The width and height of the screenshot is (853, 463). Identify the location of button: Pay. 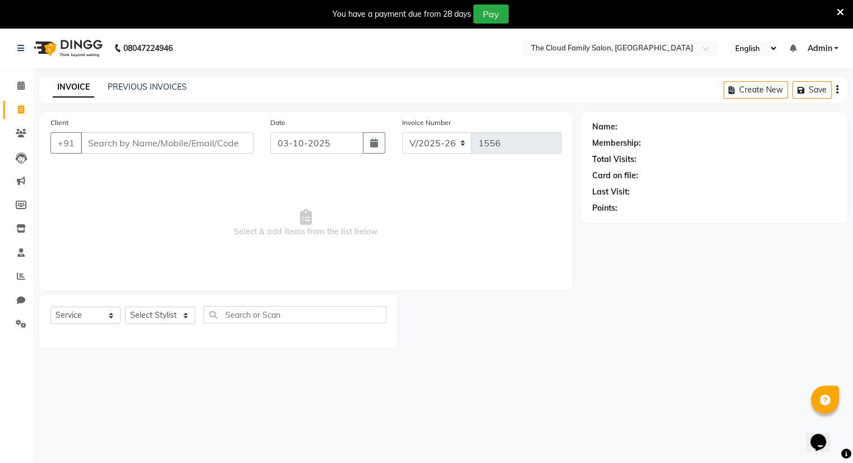
(491, 14).